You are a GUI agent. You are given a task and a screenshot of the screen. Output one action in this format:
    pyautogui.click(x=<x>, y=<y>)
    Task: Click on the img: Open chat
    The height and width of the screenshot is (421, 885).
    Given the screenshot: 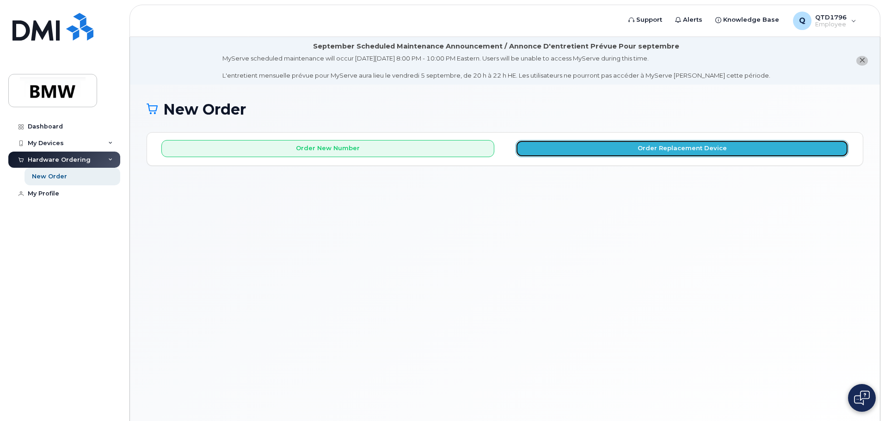 What is the action you would take?
    pyautogui.click(x=862, y=398)
    